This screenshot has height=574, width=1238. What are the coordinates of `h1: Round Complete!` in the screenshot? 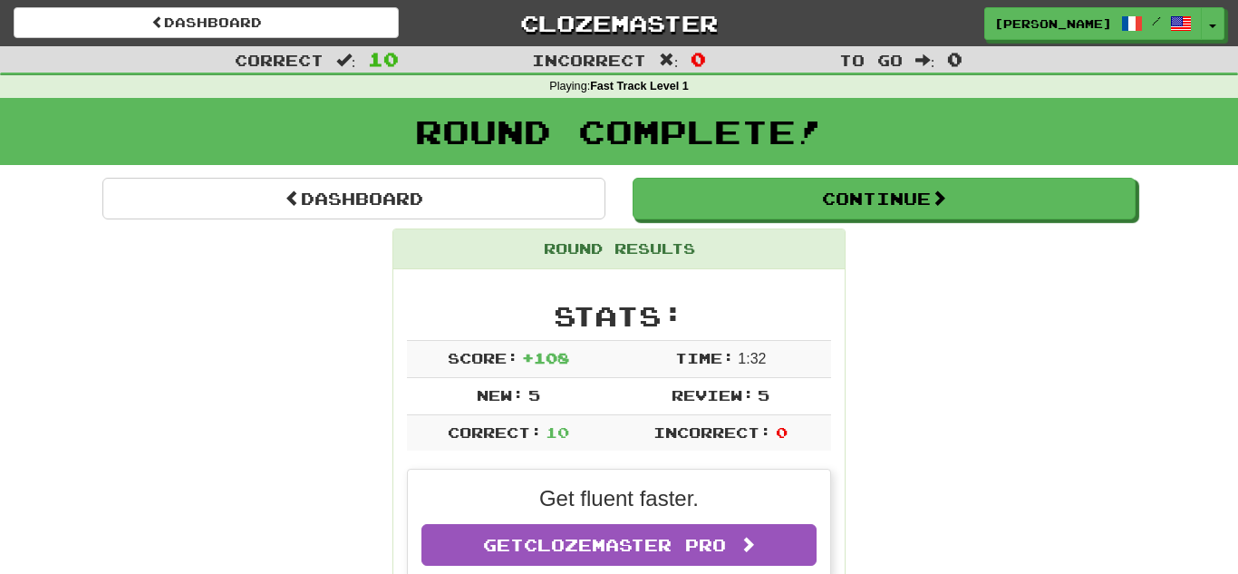 It's located at (619, 131).